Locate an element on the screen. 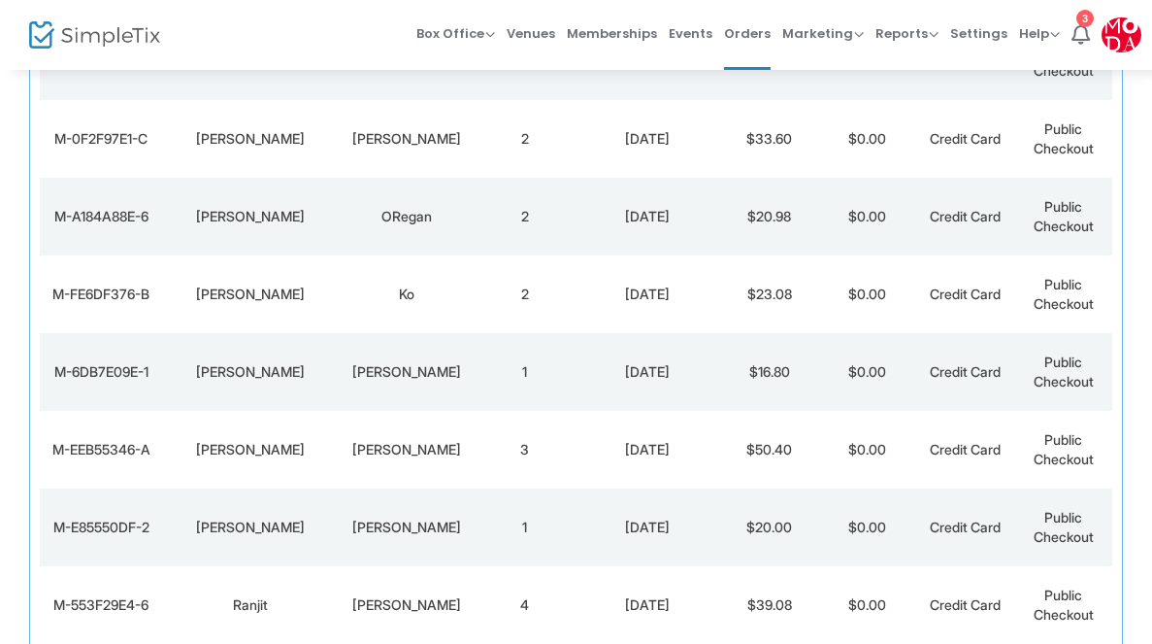 The width and height of the screenshot is (1152, 644). div: Barbara is located at coordinates (251, 527).